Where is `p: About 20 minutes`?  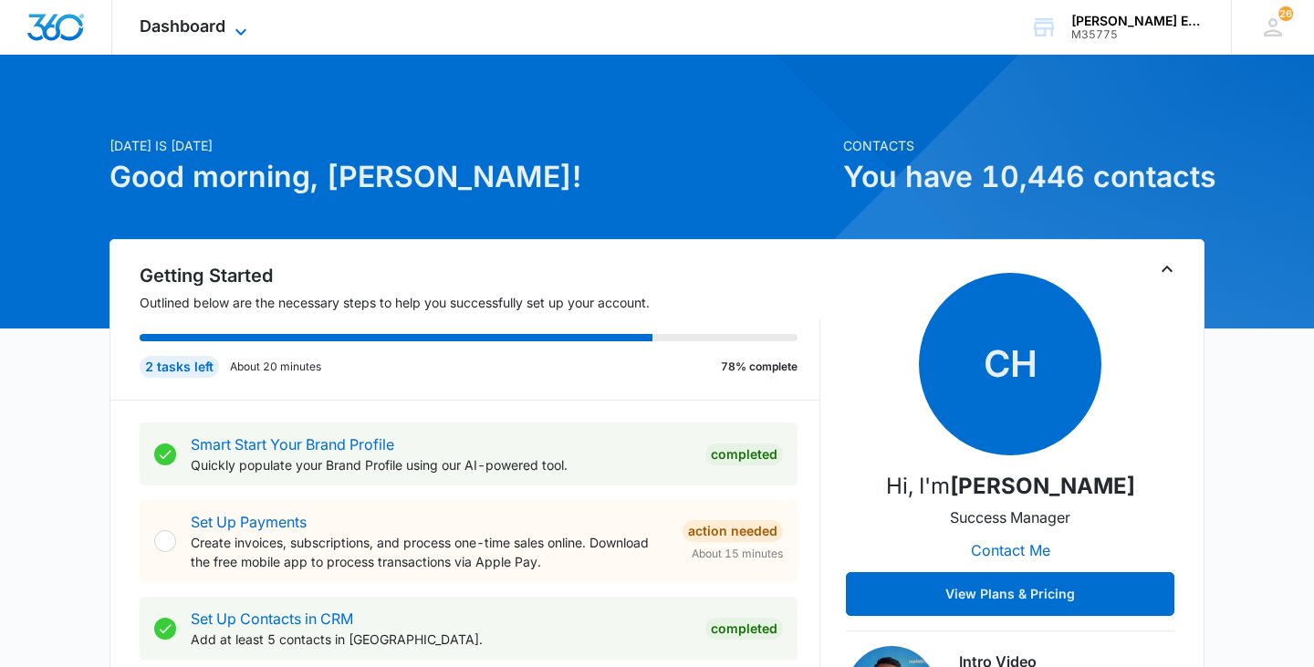
p: About 20 minutes is located at coordinates (276, 367).